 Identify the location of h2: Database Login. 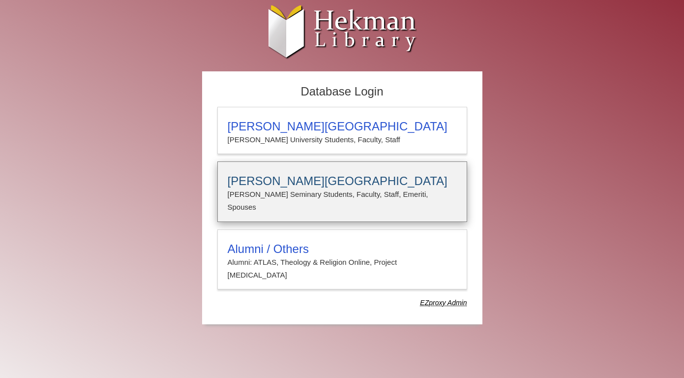
(342, 92).